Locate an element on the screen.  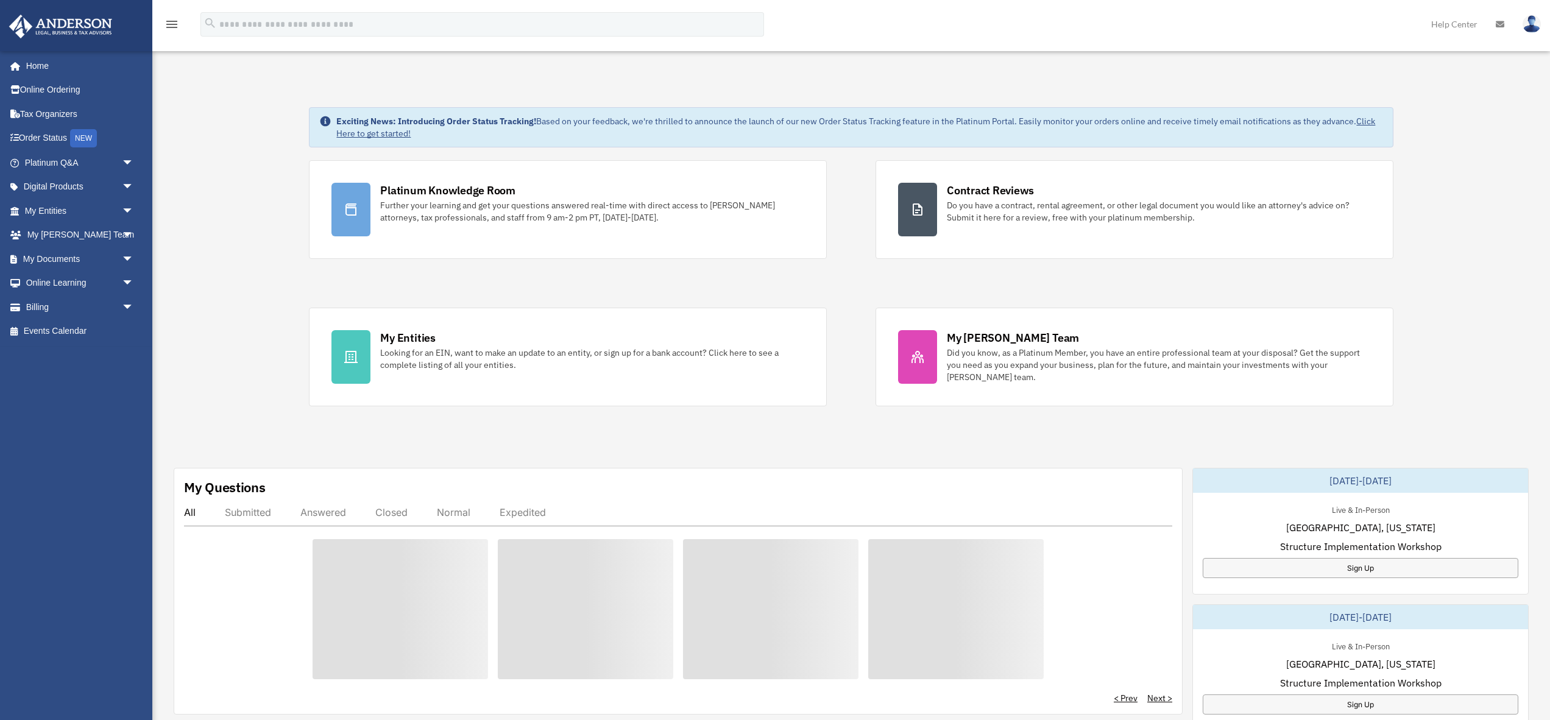
a: Next > is located at coordinates (1159, 698).